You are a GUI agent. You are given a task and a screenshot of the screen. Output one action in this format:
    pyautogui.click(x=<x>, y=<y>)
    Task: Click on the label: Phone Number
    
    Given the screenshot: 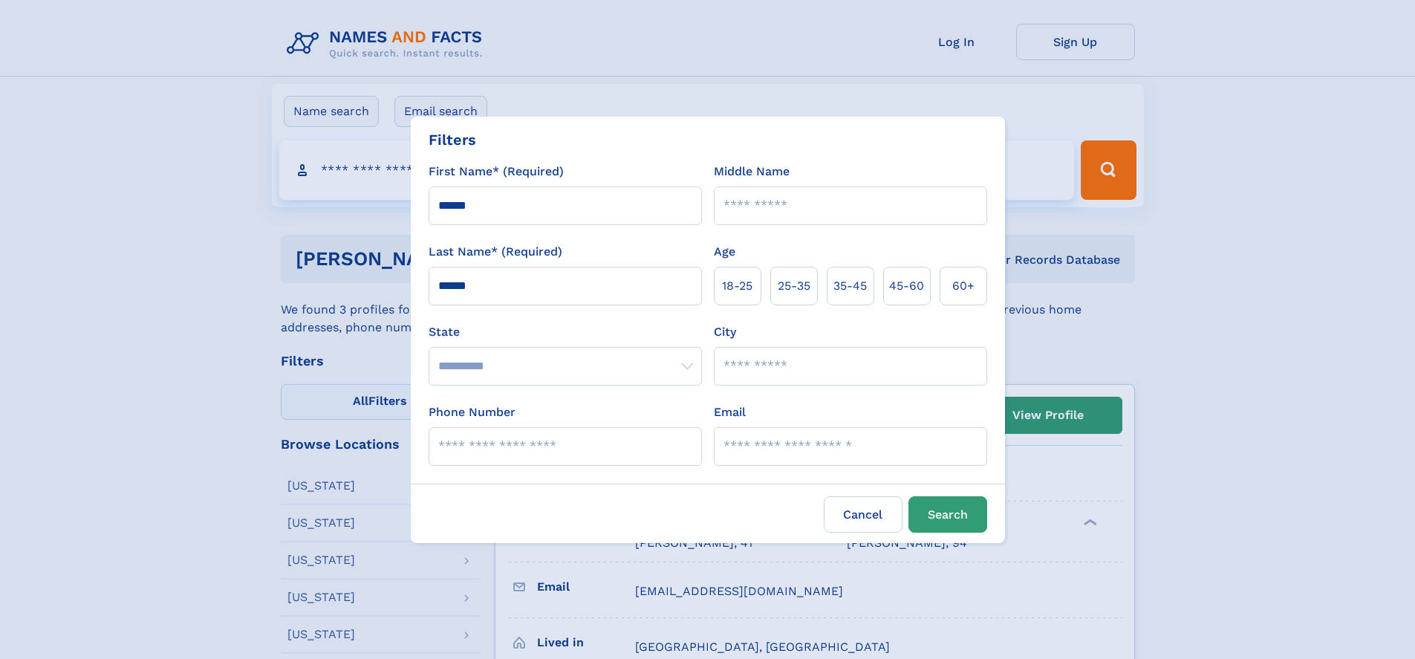 What is the action you would take?
    pyautogui.click(x=472, y=412)
    